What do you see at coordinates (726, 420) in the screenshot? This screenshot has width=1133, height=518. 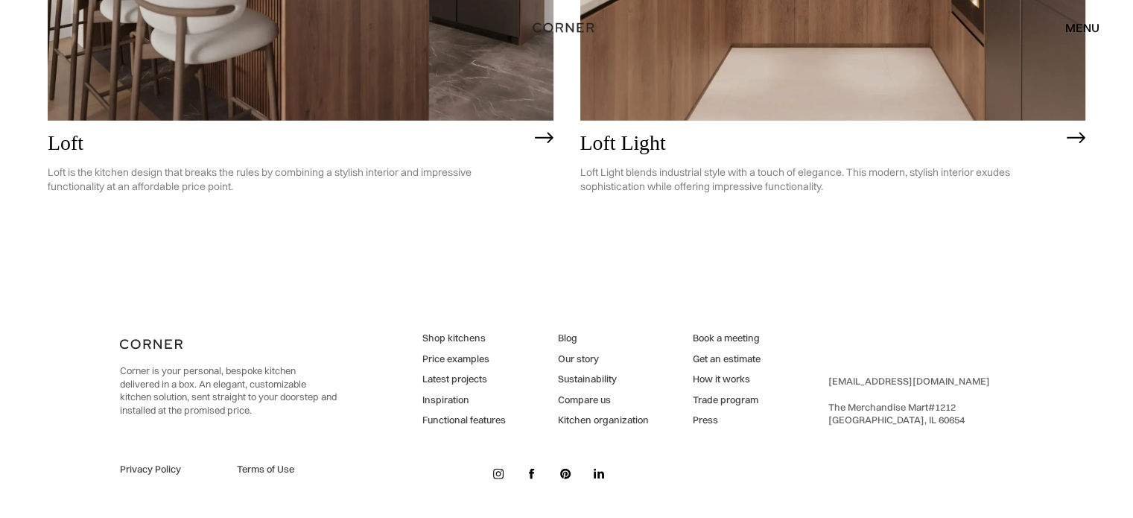 I see `a: Press` at bounding box center [726, 420].